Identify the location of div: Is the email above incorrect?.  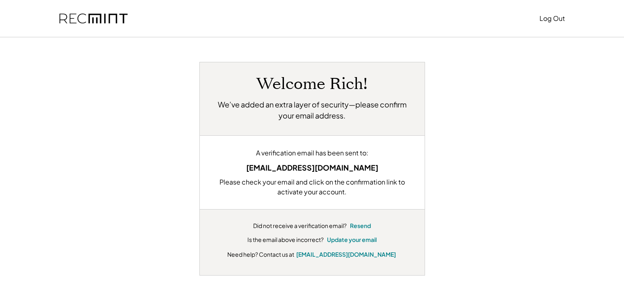
(285, 240).